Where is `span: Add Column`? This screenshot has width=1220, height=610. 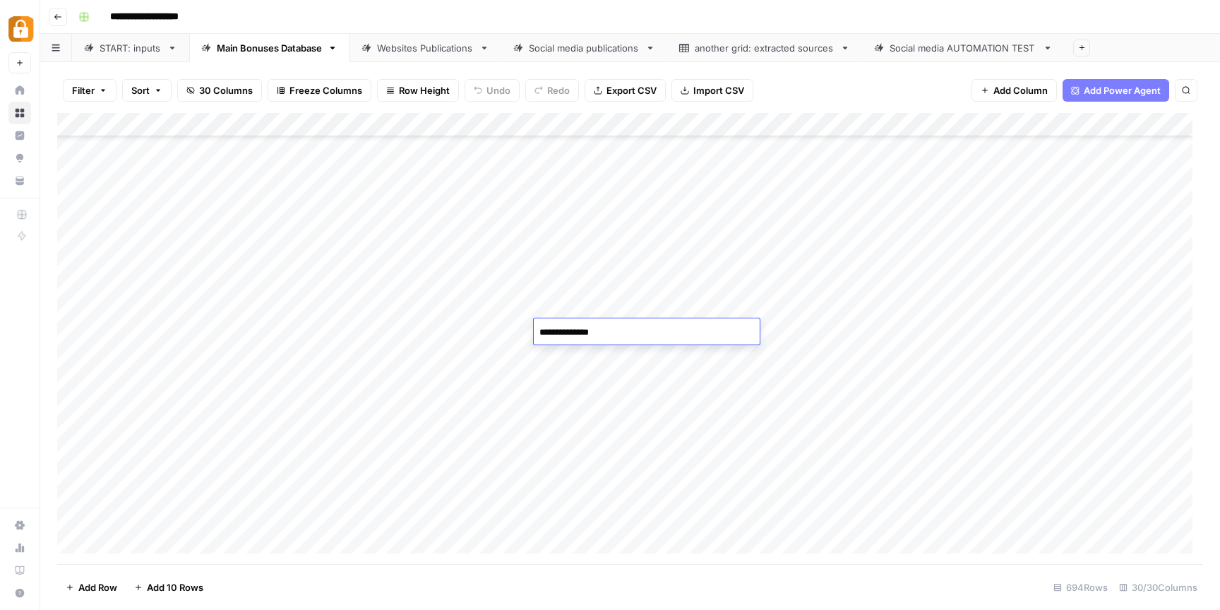
span: Add Column is located at coordinates (1020, 90).